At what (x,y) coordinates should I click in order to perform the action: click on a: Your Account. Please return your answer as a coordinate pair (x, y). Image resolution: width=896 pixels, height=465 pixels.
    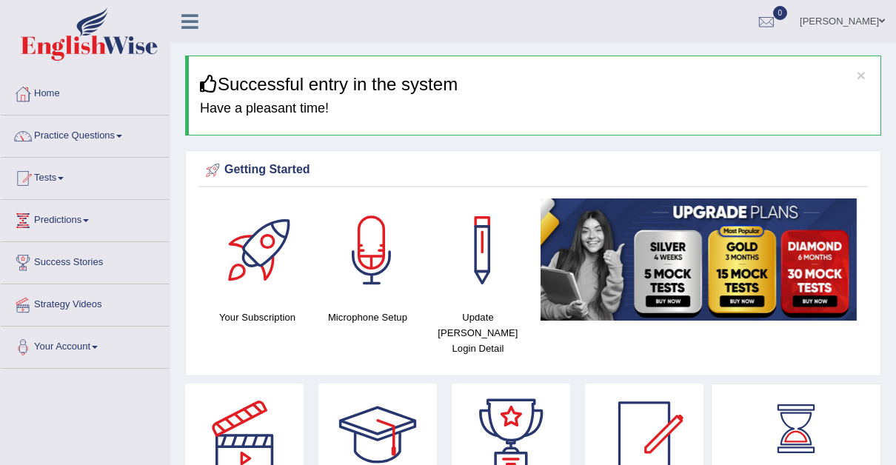
    Looking at the image, I should click on (85, 345).